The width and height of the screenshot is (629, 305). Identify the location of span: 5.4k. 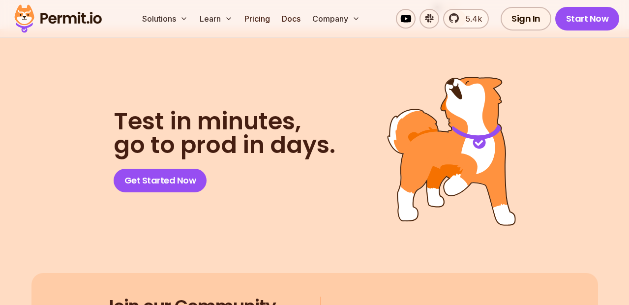
(471, 19).